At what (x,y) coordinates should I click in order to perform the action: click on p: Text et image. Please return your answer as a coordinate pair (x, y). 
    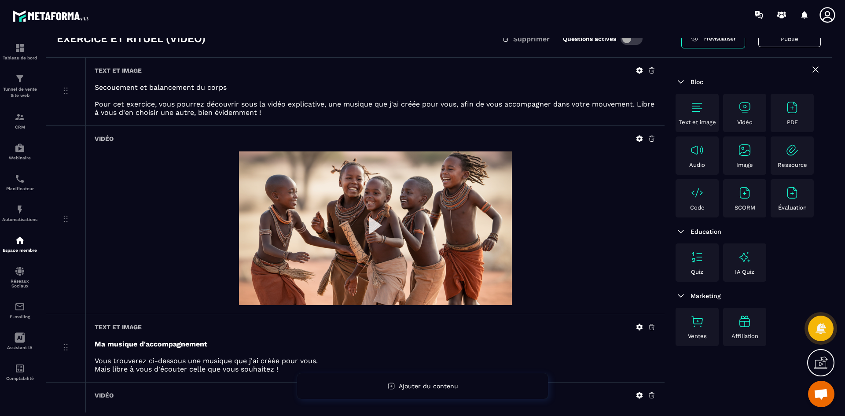
    Looking at the image, I should click on (697, 122).